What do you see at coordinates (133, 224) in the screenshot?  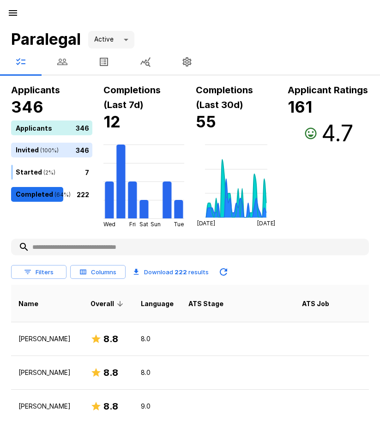 I see `tspan: Fri` at bounding box center [133, 224].